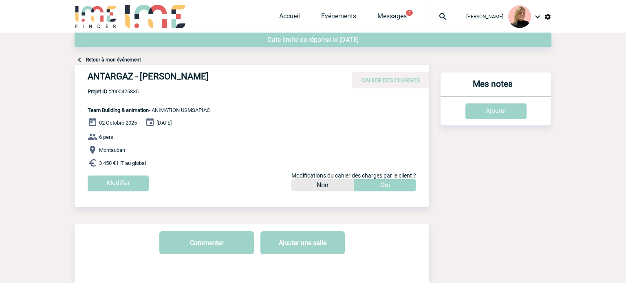 This screenshot has width=626, height=283. I want to click on img: IME-Finder, so click(96, 16).